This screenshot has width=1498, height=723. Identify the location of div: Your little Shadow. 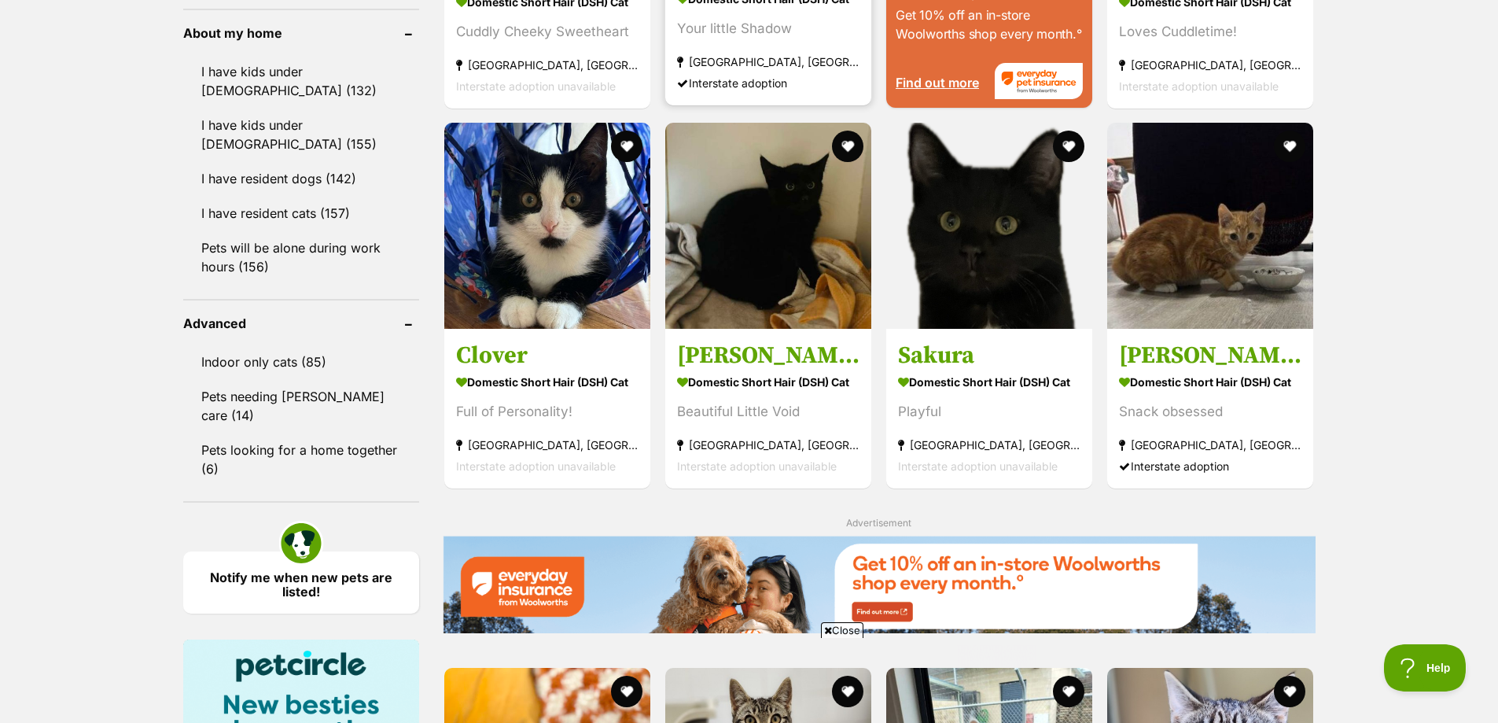
(768, 28).